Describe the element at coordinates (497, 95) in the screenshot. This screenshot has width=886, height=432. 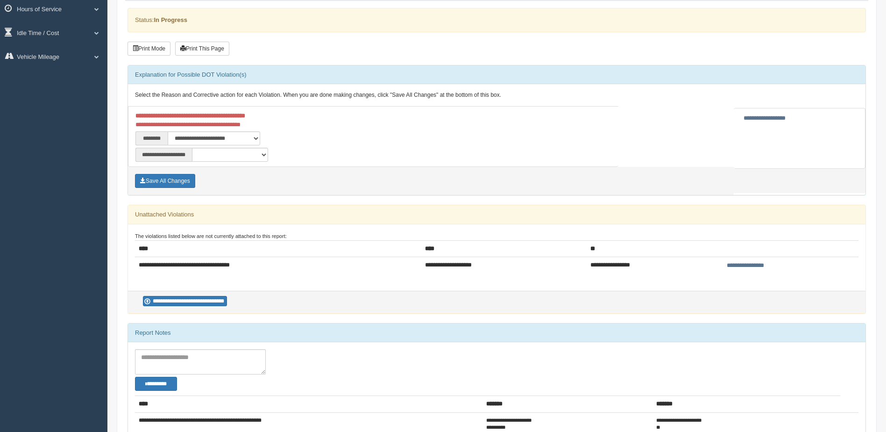
I see `div: Select the Reason and Corrective action for each Violation. When you are done making changes, cli...` at that location.